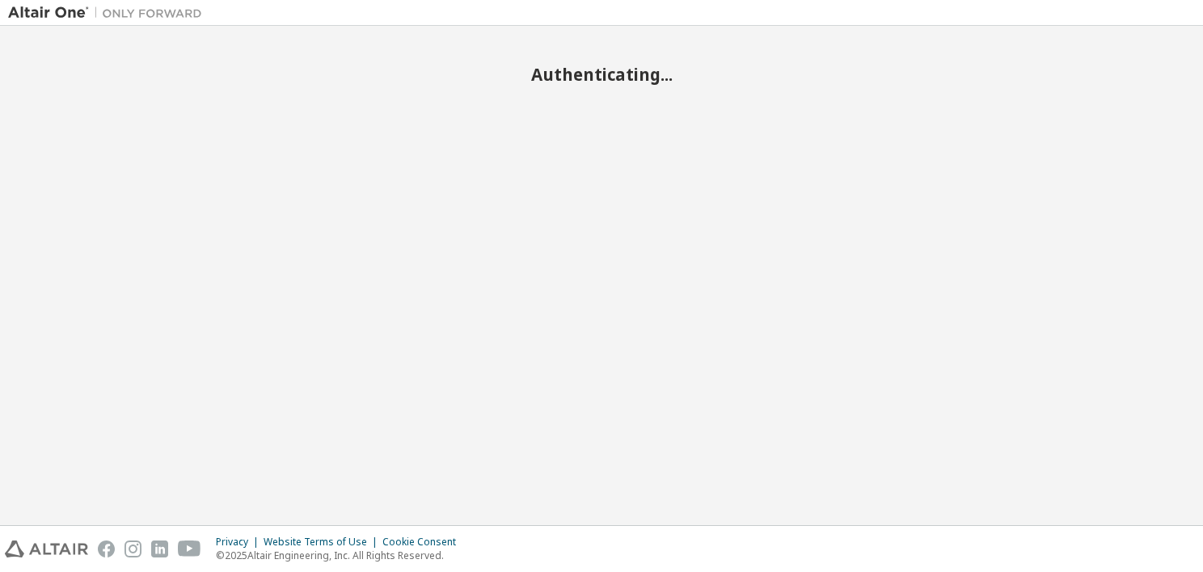 Image resolution: width=1203 pixels, height=572 pixels. I want to click on img: youtube.svg, so click(189, 549).